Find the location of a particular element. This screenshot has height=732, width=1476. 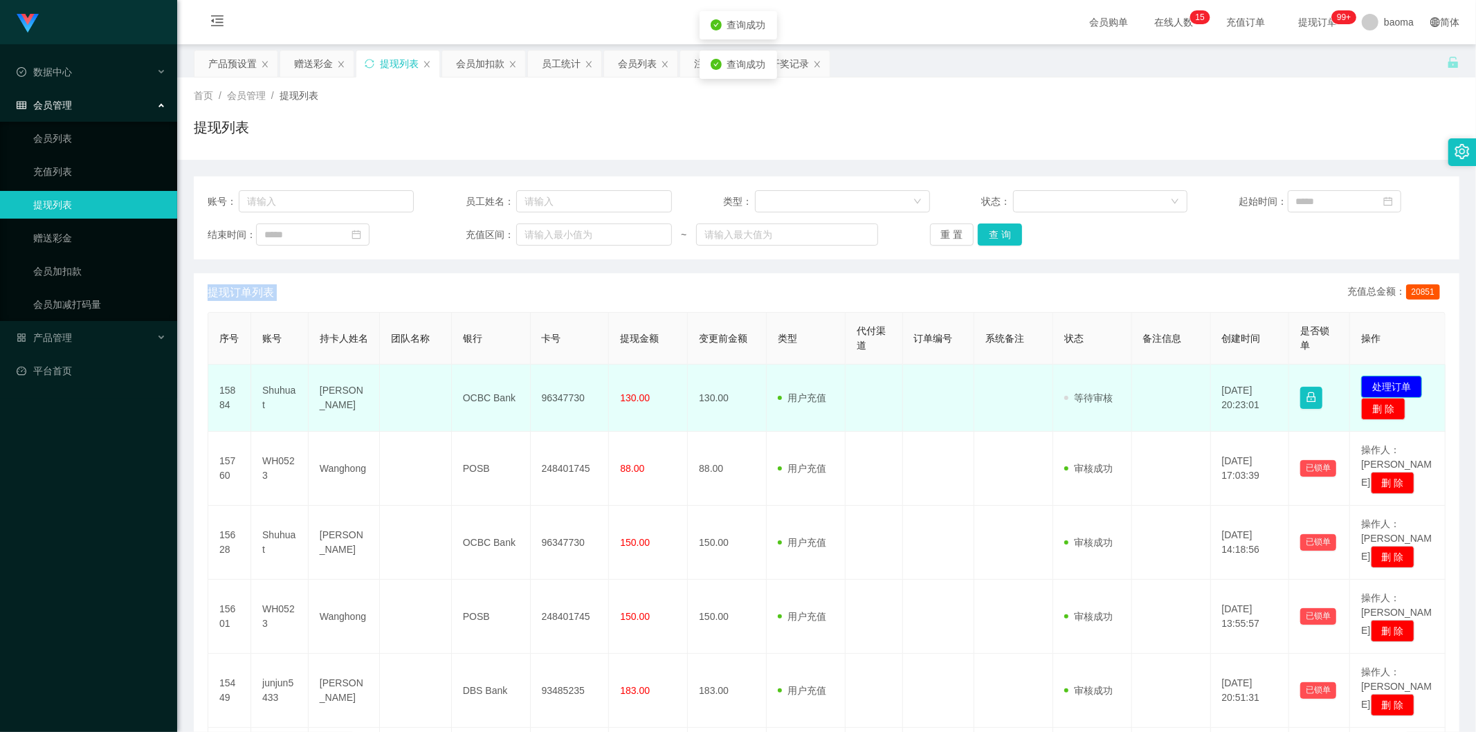

a: 会员加扣款 is located at coordinates (100, 271).